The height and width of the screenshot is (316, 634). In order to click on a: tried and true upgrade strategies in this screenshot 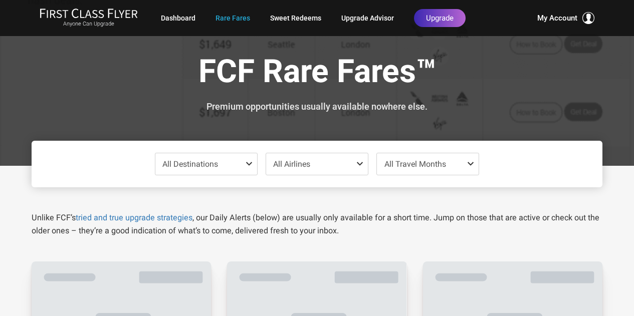, I will do `click(134, 218)`.